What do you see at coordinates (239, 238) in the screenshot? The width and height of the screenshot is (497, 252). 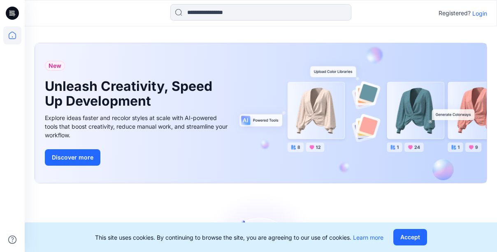 I see `p: This site uses cookies. By continuing to browse the site, you are agreeing to our use of cookies.` at bounding box center [239, 238].